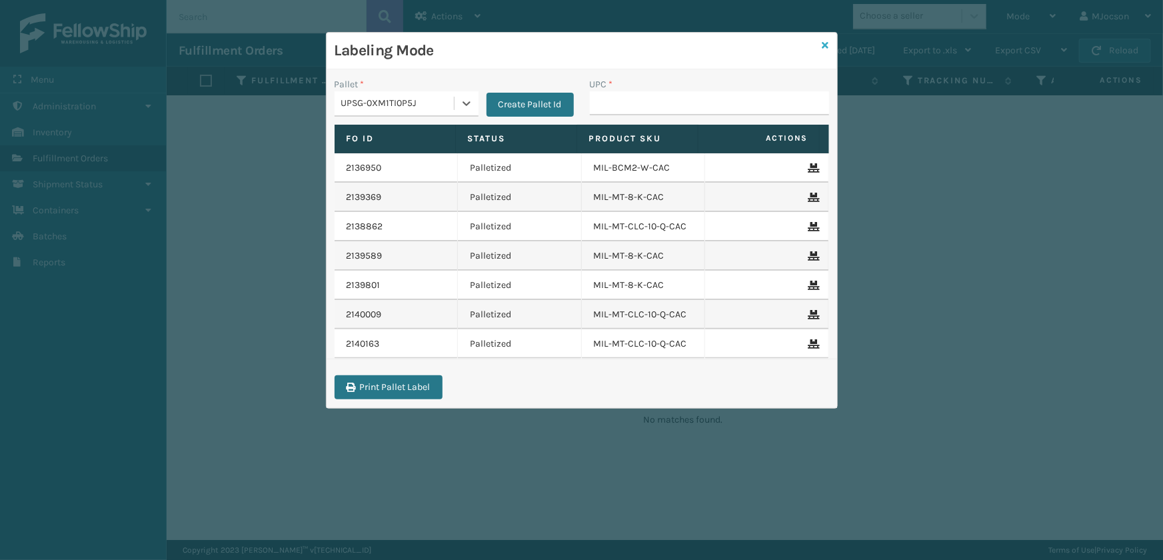 Image resolution: width=1163 pixels, height=560 pixels. What do you see at coordinates (759, 138) in the screenshot?
I see `span: Actions` at bounding box center [759, 138].